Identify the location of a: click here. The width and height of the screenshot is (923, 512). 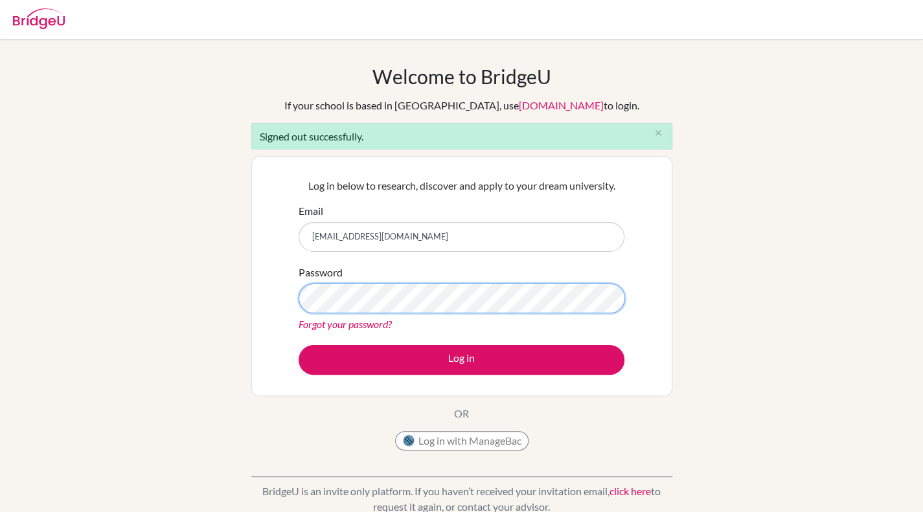
(630, 491).